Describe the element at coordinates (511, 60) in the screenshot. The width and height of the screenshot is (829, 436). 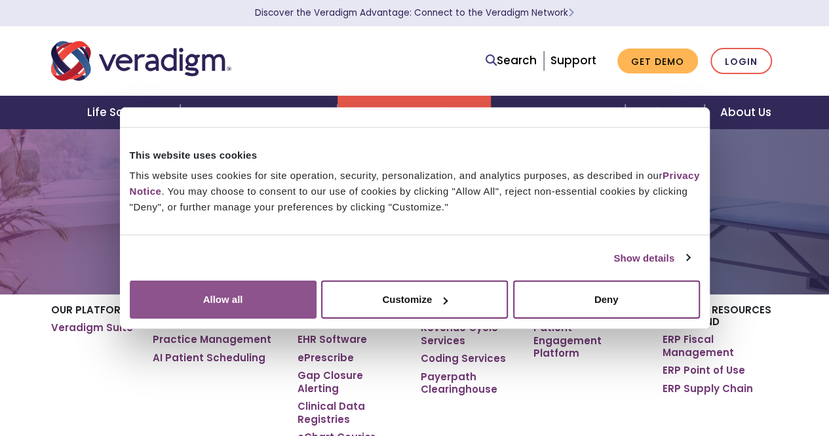
I see `a: Search` at that location.